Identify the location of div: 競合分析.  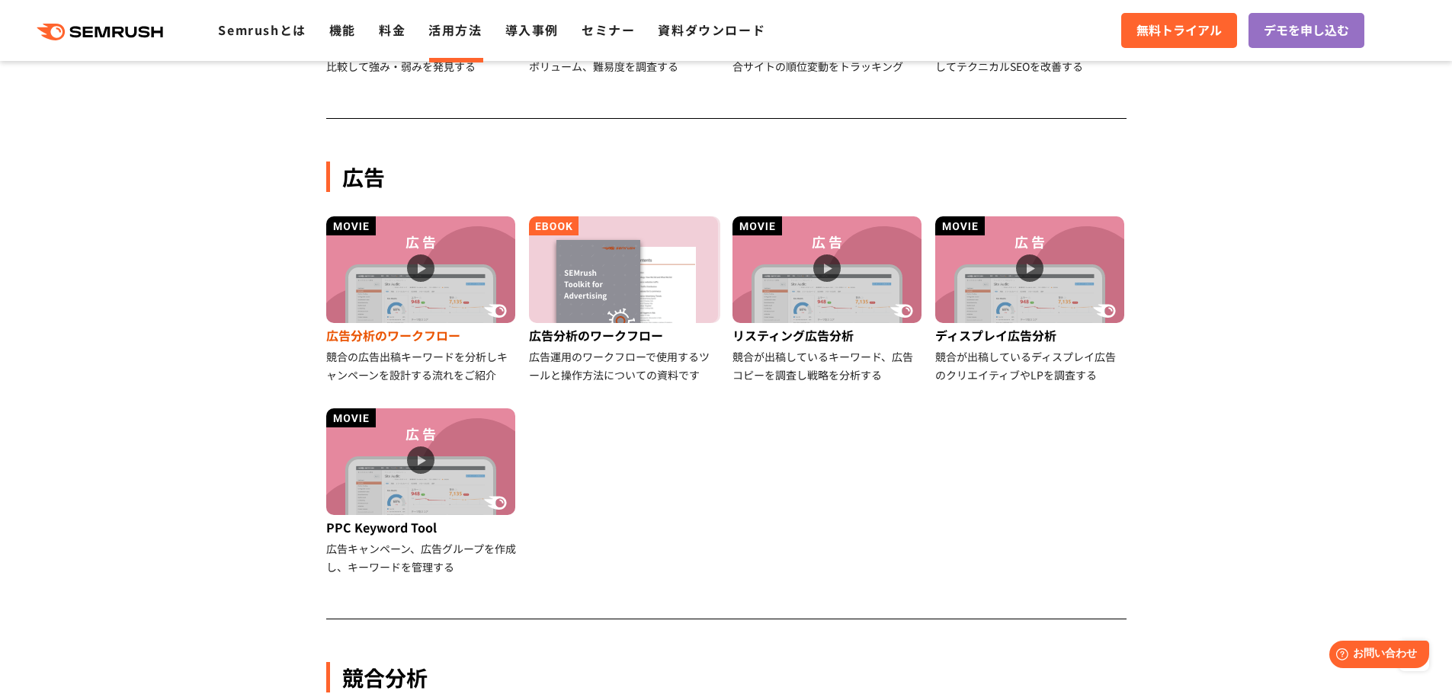
(726, 678).